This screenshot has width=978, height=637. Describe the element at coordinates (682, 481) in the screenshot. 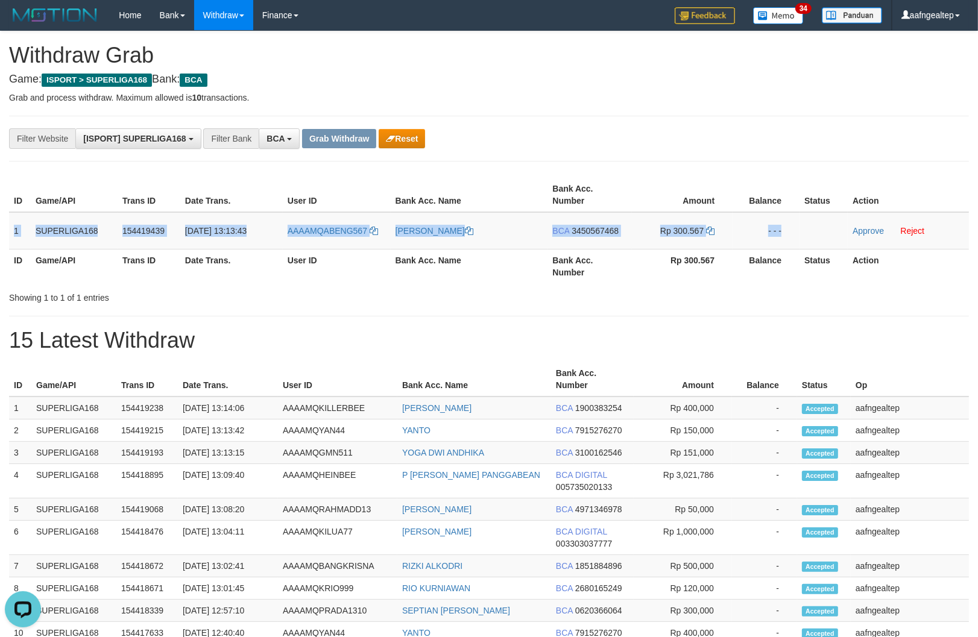

I see `td: Rp 3,021,786` at that location.